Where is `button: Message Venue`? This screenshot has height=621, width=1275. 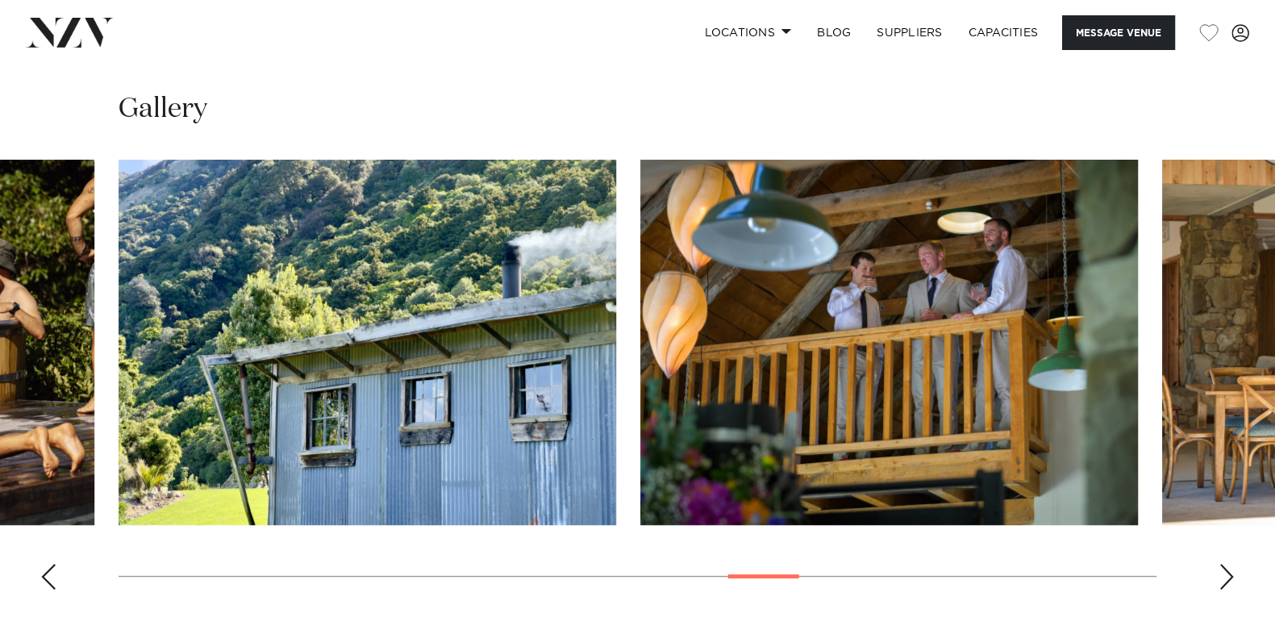 button: Message Venue is located at coordinates (1119, 32).